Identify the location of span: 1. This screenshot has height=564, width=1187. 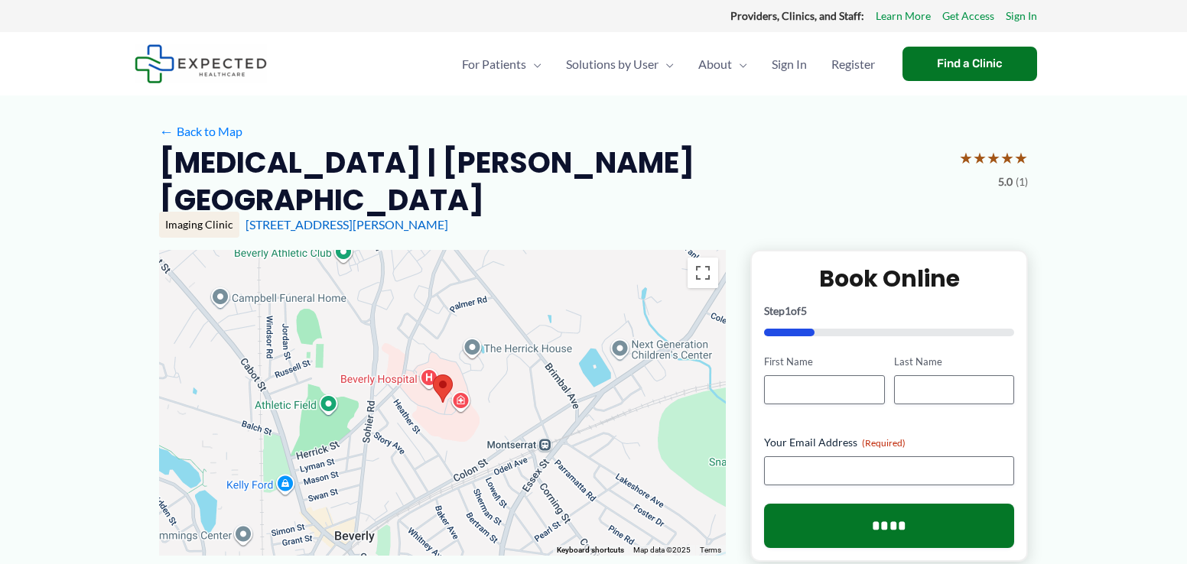
(787, 310).